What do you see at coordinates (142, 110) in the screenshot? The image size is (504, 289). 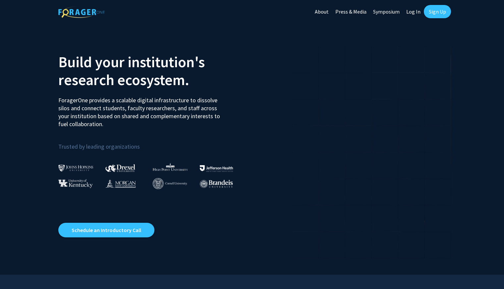 I see `p: ForagerOne provides a scalable digital infrastructure to dissolve silos and connect students, fac...` at bounding box center [142, 110].